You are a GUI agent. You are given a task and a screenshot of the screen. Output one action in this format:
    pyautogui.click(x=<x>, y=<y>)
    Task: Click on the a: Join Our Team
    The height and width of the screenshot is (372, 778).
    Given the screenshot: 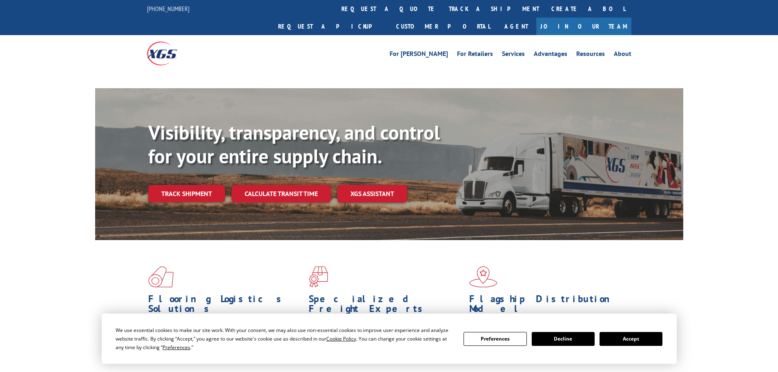 What is the action you would take?
    pyautogui.click(x=584, y=26)
    